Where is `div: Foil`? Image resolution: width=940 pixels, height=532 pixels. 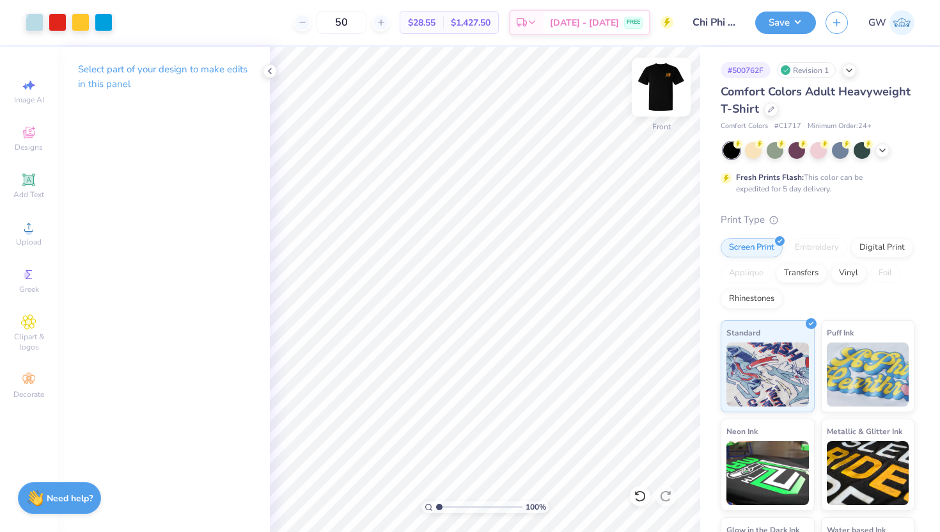 div: Foil is located at coordinates (885, 273).